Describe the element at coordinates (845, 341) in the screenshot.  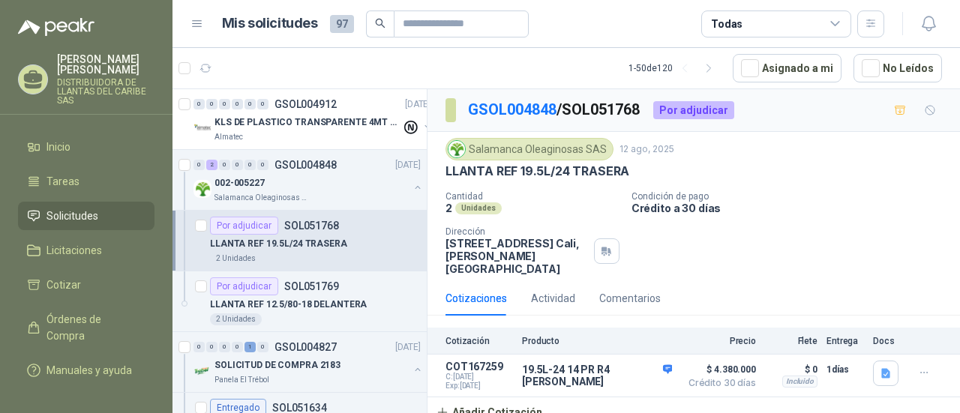
I see `p: Entrega` at that location.